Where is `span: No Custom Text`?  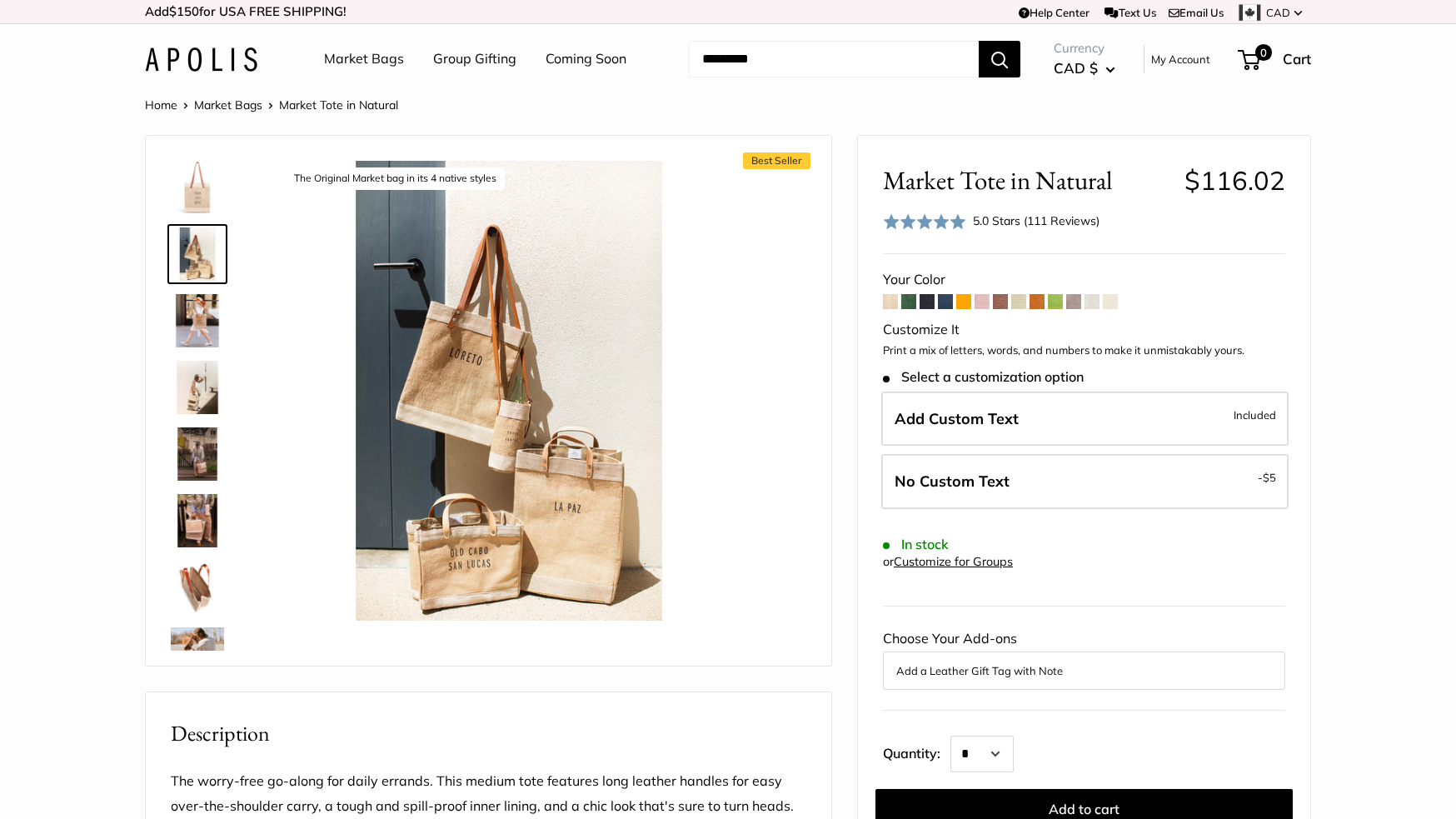 span: No Custom Text is located at coordinates (952, 481).